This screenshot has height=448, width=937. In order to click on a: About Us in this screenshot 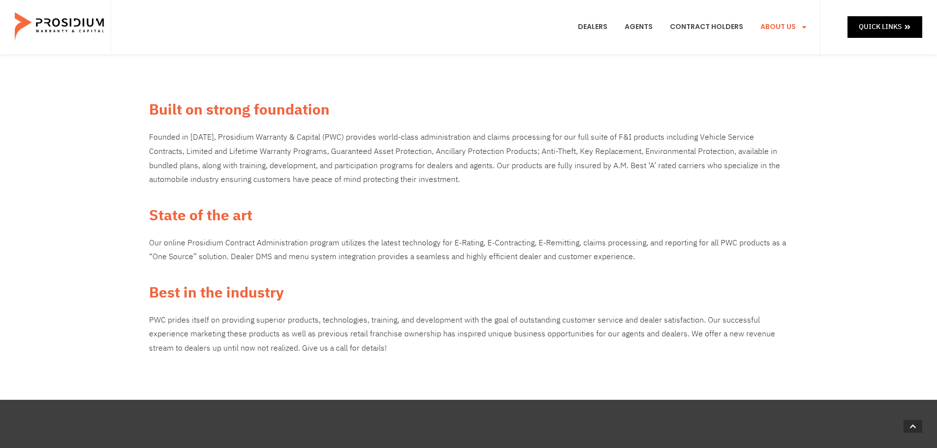, I will do `click(784, 27)`.